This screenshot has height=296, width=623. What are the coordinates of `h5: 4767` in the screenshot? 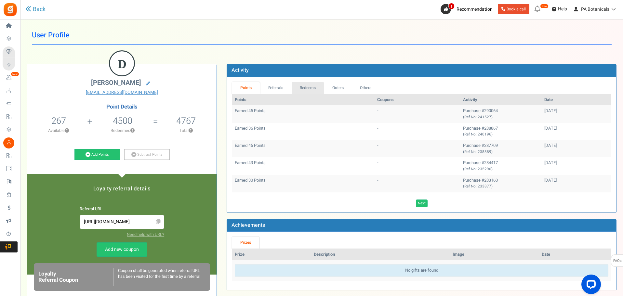 It's located at (186, 121).